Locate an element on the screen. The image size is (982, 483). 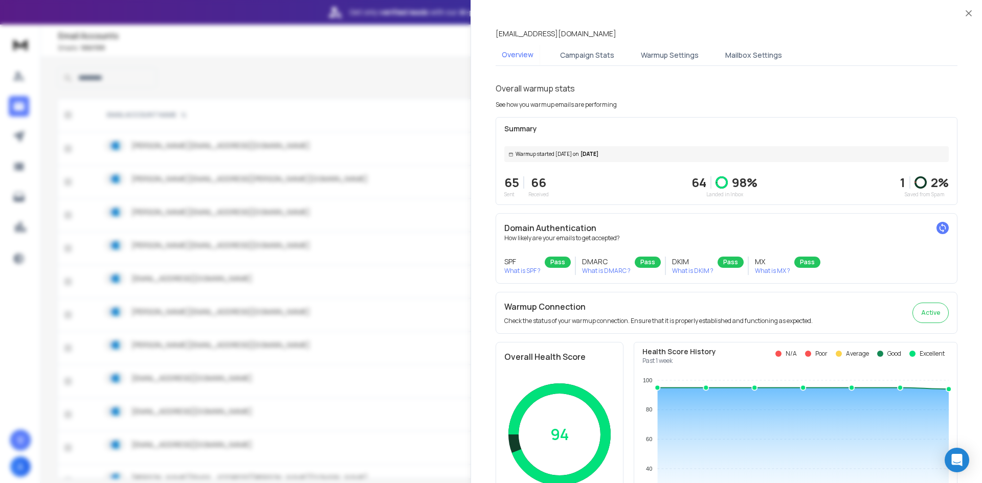
h3: SPF is located at coordinates (522, 262).